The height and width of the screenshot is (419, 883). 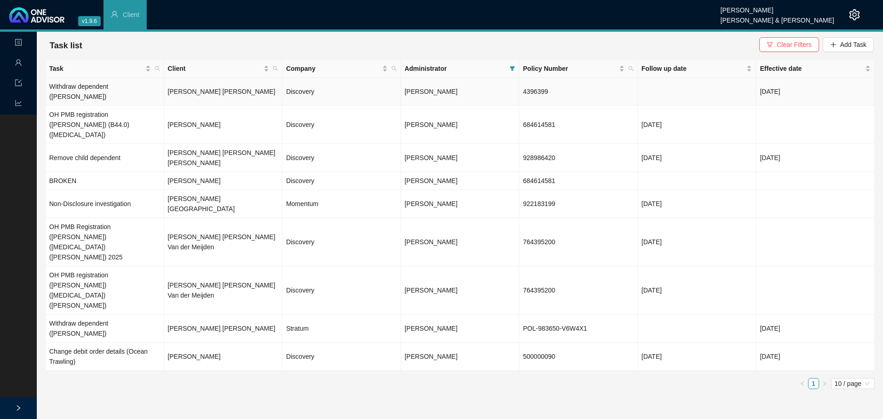 I want to click on td: Stratum, so click(x=342, y=328).